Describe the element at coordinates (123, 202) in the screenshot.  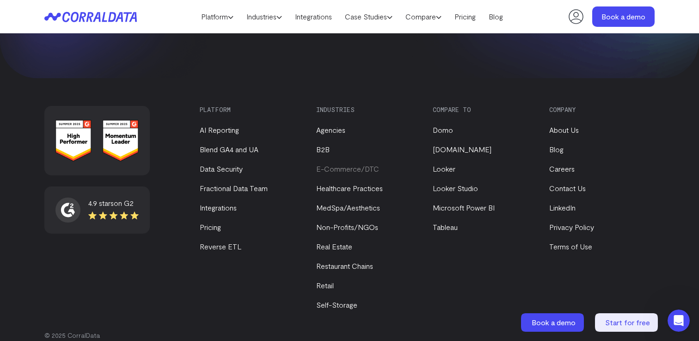
I see `span: on G2` at that location.